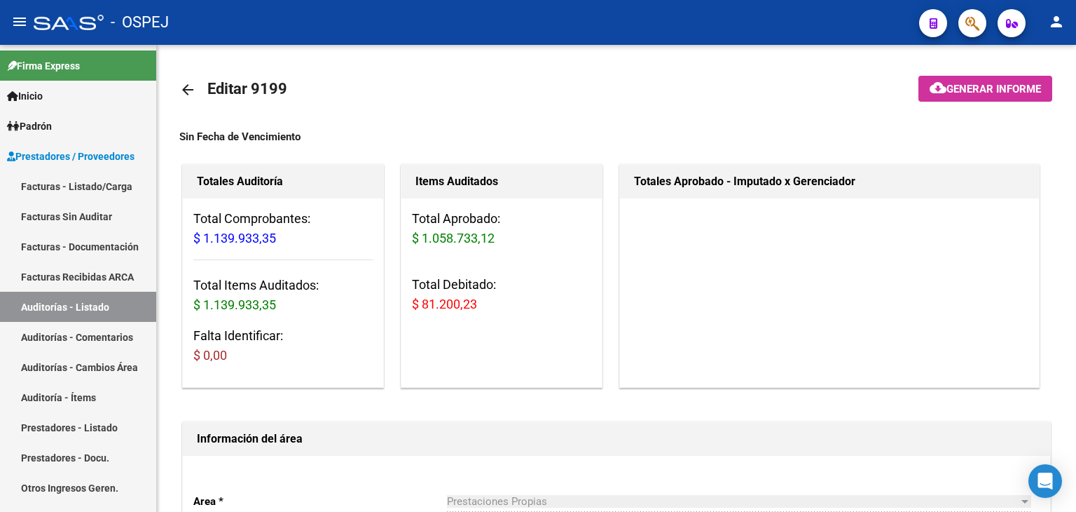  Describe the element at coordinates (617, 137) in the screenshot. I see `div: Sin Fecha de Vencimiento` at that location.